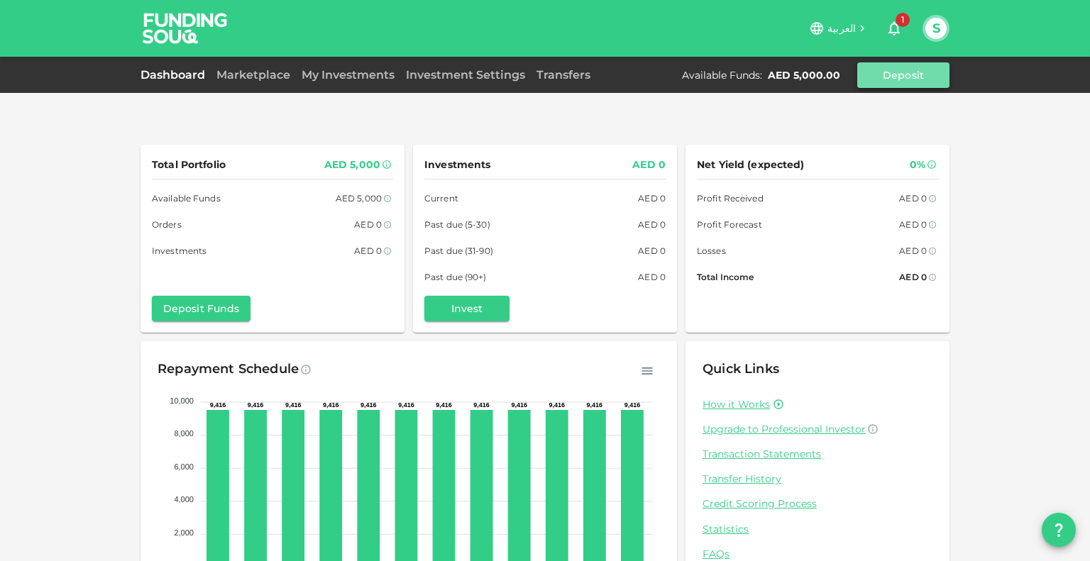  What do you see at coordinates (817, 529) in the screenshot?
I see `a: Statistics` at bounding box center [817, 529].